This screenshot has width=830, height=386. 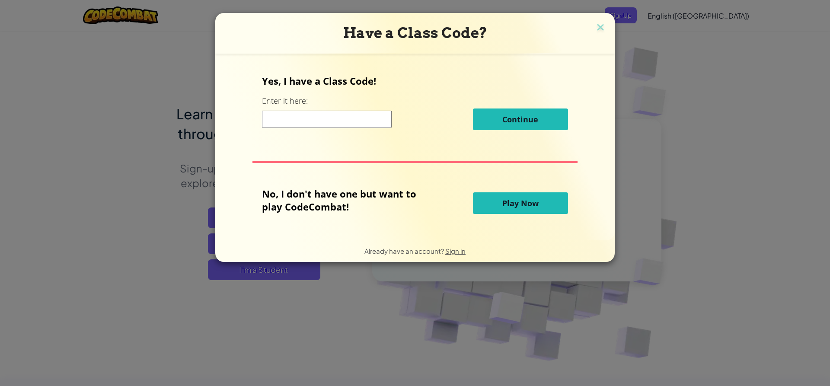 I want to click on button: Continue, so click(x=521, y=119).